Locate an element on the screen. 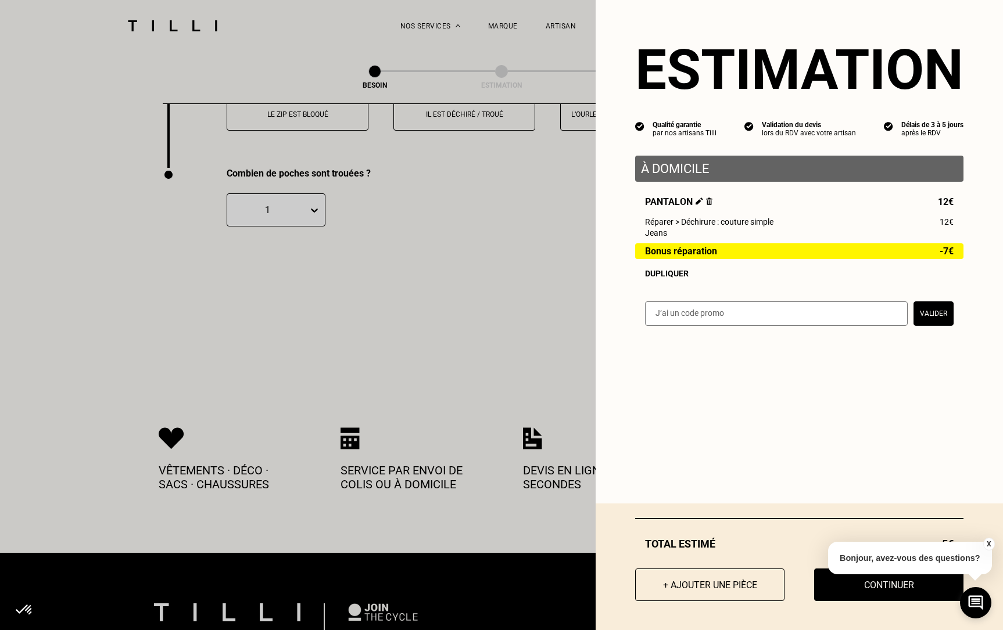 The image size is (1003, 630). button: Valider is located at coordinates (933, 314).